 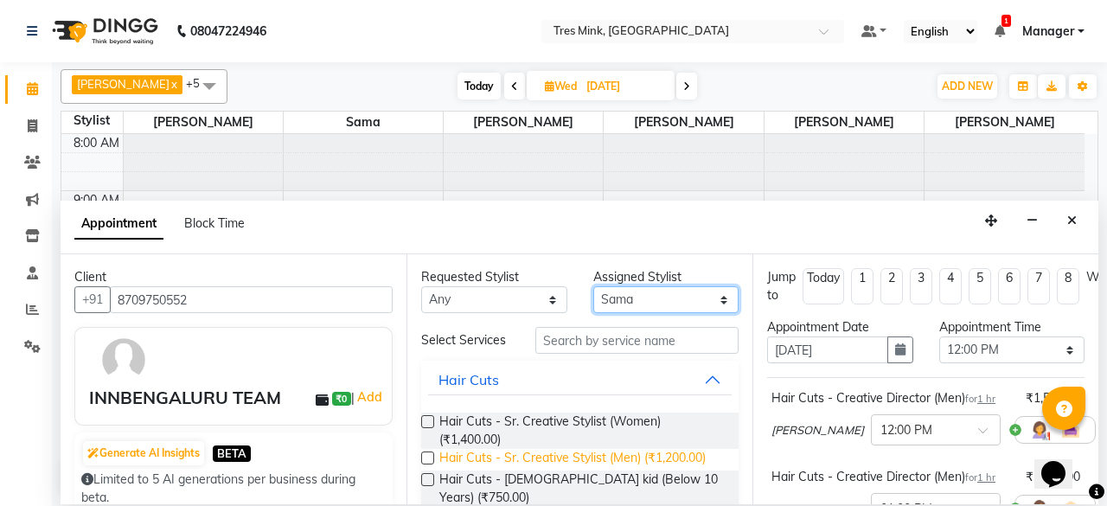 I want to click on img: Interior.png, so click(x=1071, y=430).